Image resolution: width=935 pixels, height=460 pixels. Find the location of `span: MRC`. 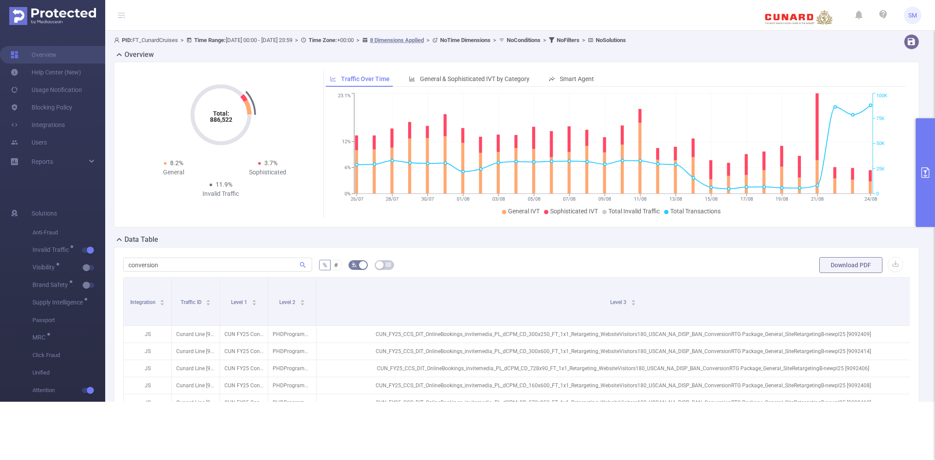

span: MRC is located at coordinates (40, 338).